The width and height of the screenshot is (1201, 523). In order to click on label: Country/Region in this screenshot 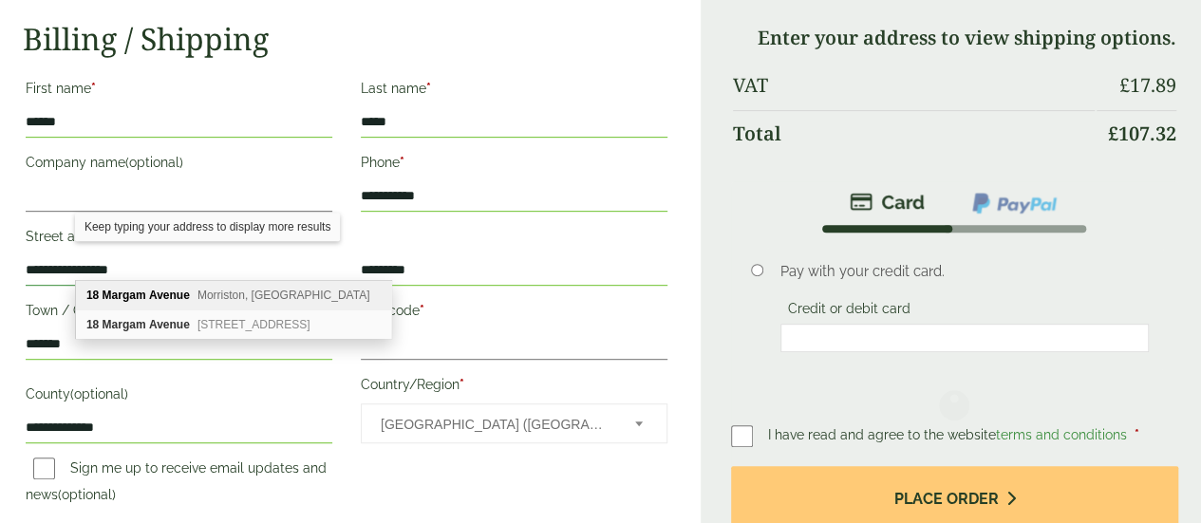, I will do `click(514, 387)`.